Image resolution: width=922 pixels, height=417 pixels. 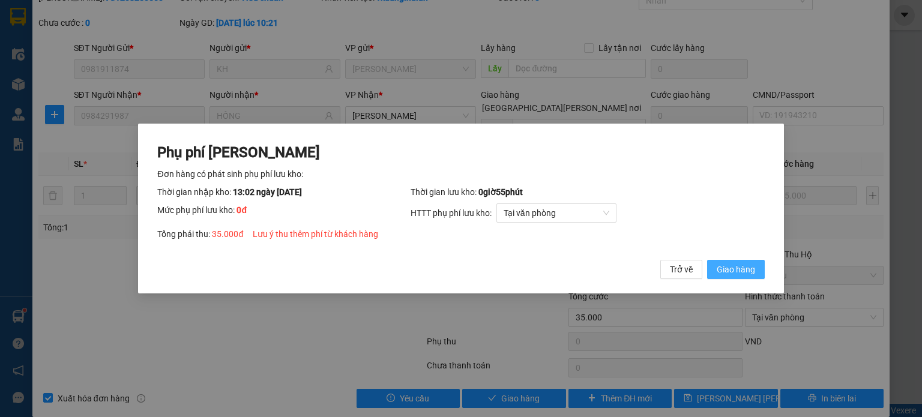 I want to click on span: Tại văn phòng, so click(x=556, y=213).